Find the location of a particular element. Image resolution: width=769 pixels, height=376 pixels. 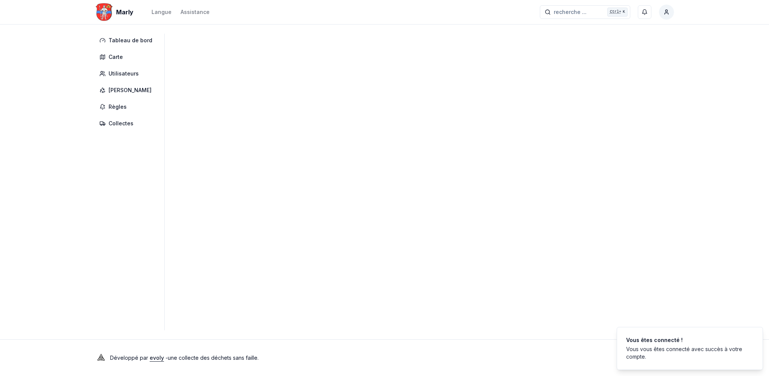

a: Tableau de bord is located at coordinates (127, 40).